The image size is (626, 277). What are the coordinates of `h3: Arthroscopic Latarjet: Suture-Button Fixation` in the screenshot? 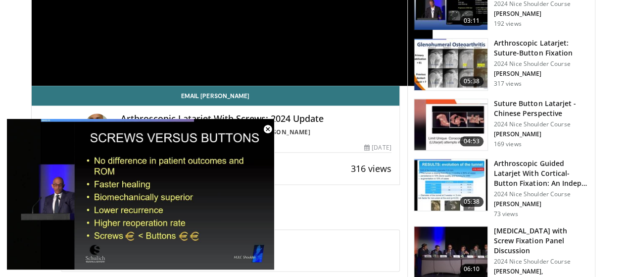 It's located at (541, 48).